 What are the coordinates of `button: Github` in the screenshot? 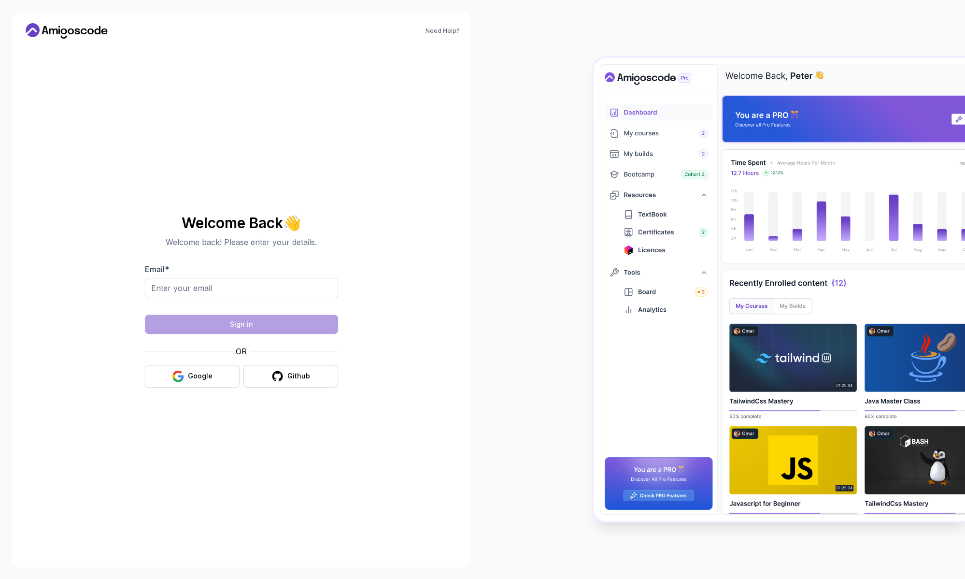 It's located at (291, 376).